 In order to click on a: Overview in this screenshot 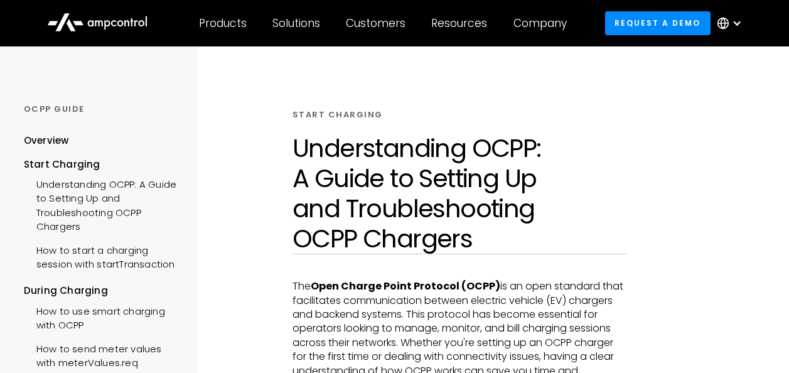, I will do `click(46, 145)`.